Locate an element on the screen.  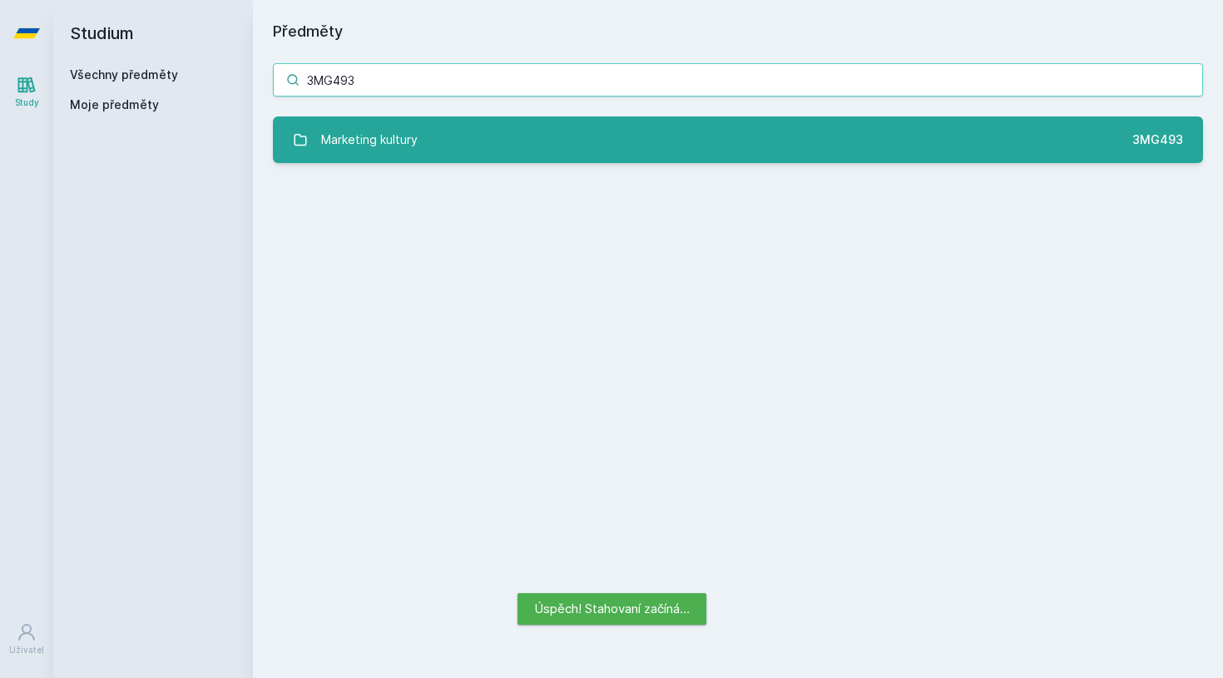
a: Study is located at coordinates (27, 91).